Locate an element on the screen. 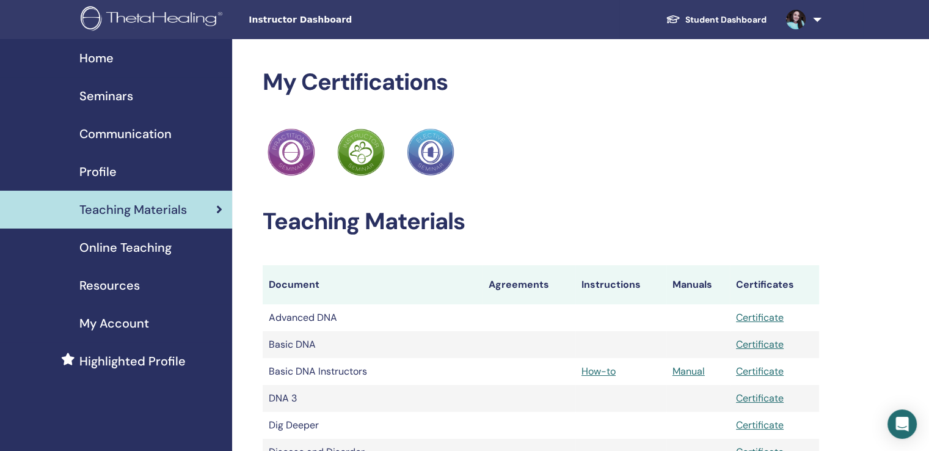  th: Agreements is located at coordinates (529, 285).